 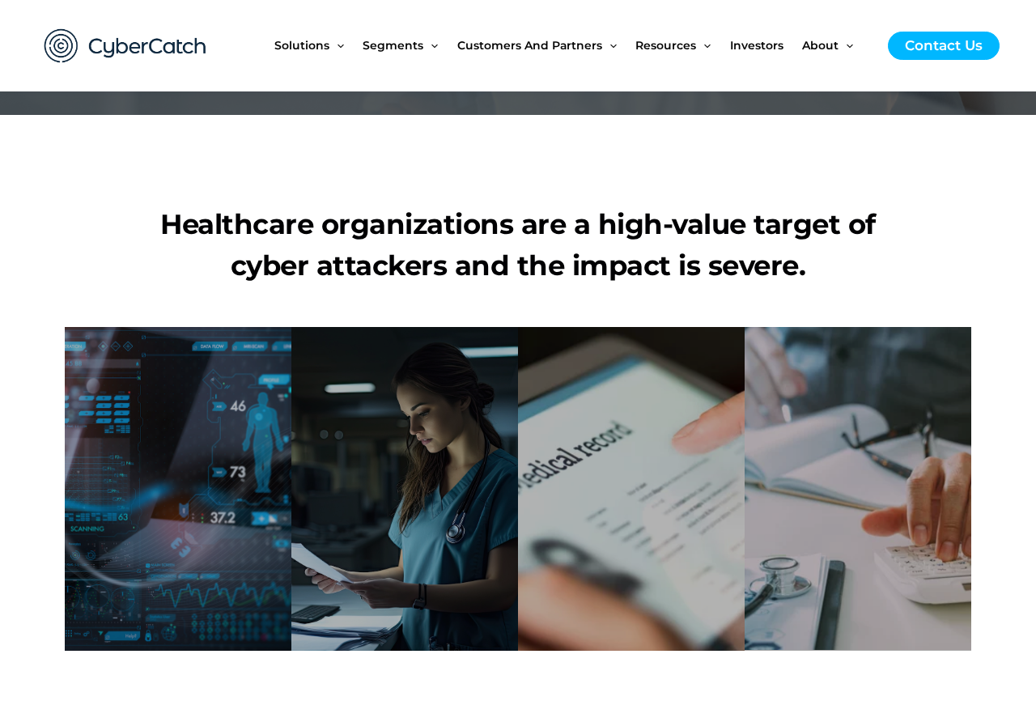 What do you see at coordinates (757, 45) in the screenshot?
I see `span: Investors` at bounding box center [757, 45].